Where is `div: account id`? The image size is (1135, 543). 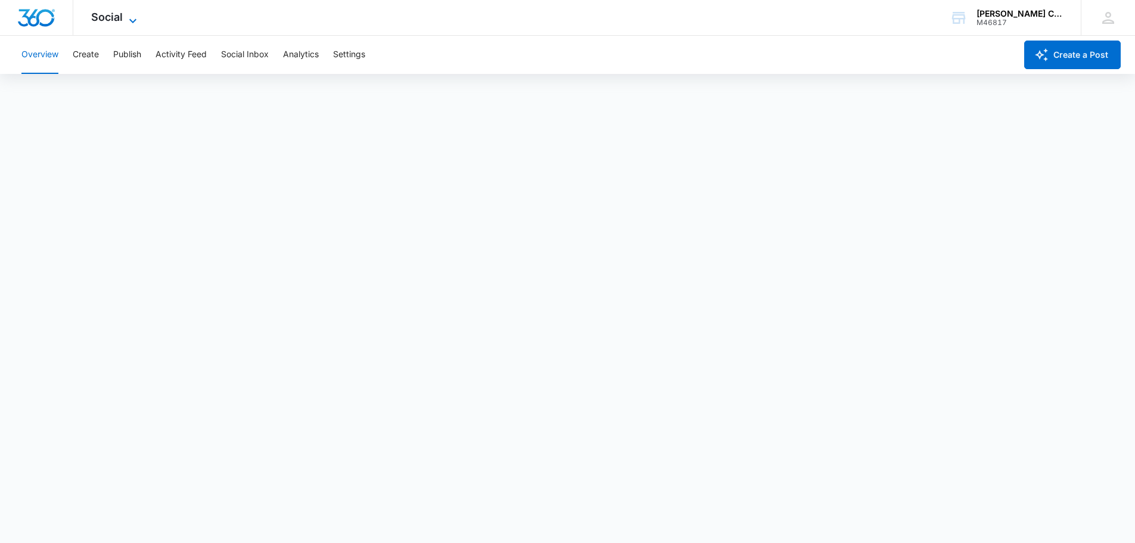
div: account id is located at coordinates (1020, 23).